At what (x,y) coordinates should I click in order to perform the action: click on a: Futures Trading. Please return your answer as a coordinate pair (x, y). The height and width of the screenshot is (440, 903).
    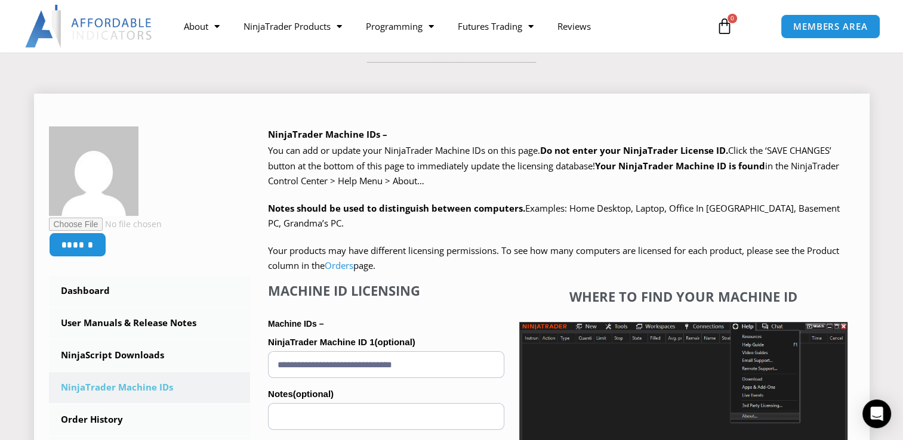
    Looking at the image, I should click on (495, 26).